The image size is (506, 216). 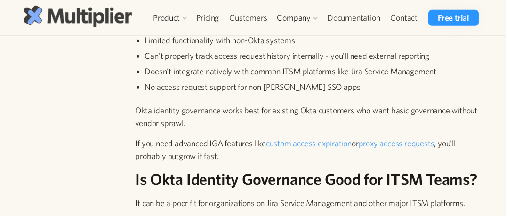 I want to click on li: Limited functionality with non-Okta systems, so click(x=314, y=40).